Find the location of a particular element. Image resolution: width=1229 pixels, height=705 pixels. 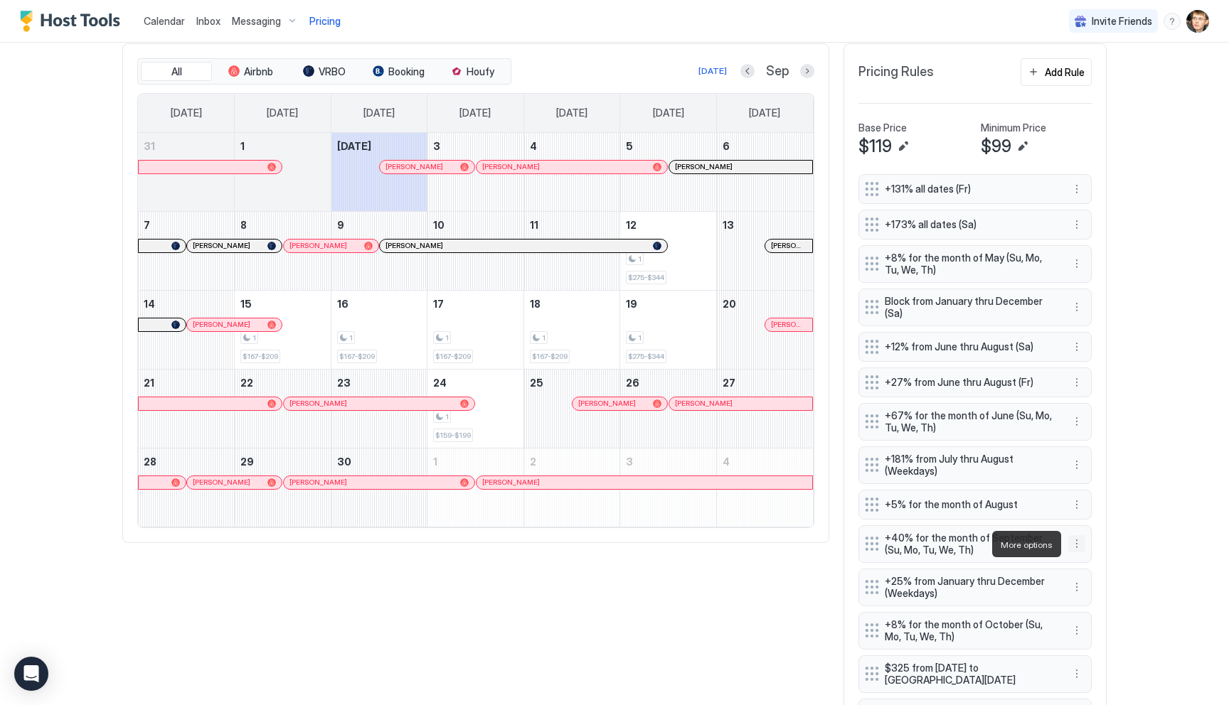

span: 12 is located at coordinates (631, 225).